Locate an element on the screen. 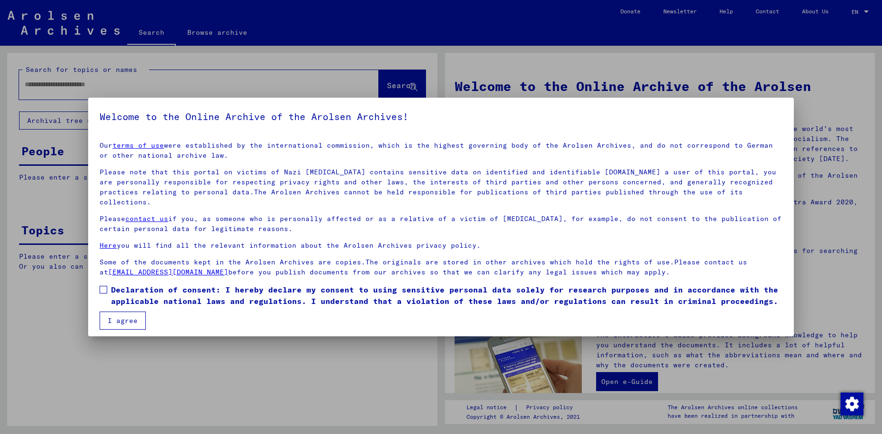 The image size is (882, 434). img: Change consent is located at coordinates (852, 404).